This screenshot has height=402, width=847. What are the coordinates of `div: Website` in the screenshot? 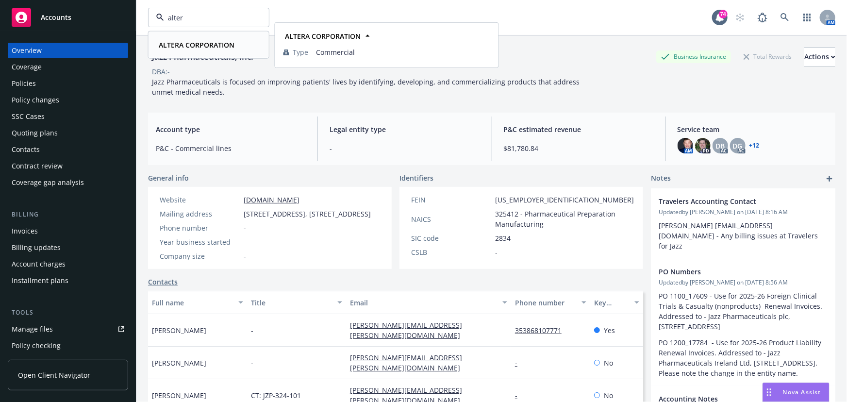 It's located at (199, 199).